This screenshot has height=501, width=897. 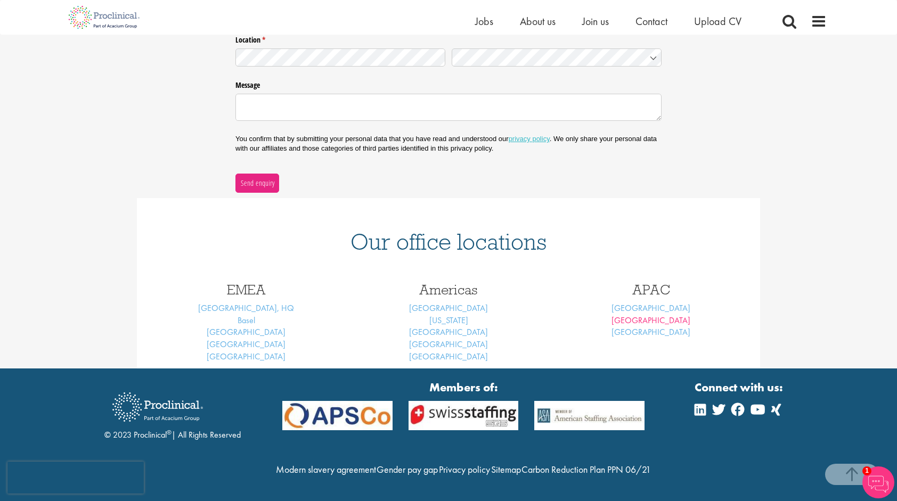 I want to click on h3: Americas, so click(x=449, y=290).